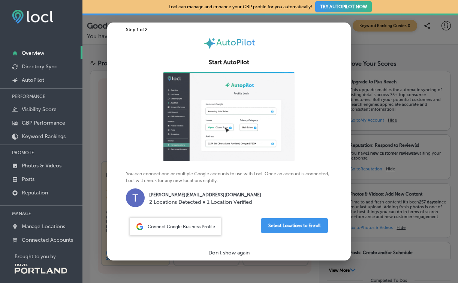 The width and height of the screenshot is (458, 283). What do you see at coordinates (229, 62) in the screenshot?
I see `h2: Start AutoPilot` at bounding box center [229, 62].